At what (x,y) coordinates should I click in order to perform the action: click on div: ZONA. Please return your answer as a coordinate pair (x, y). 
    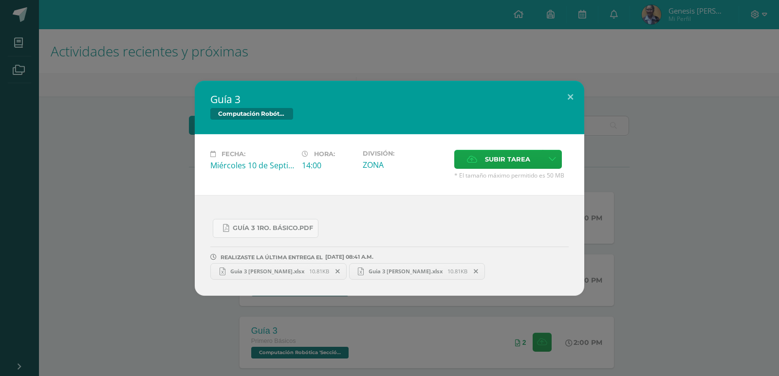
    Looking at the image, I should click on (404, 165).